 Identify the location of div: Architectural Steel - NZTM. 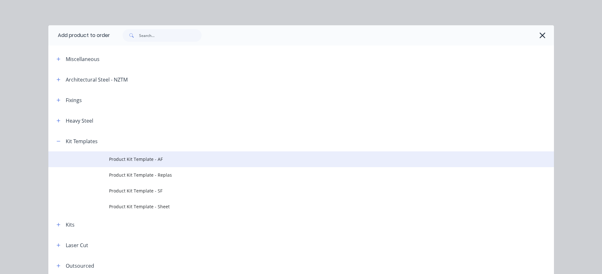
(97, 80).